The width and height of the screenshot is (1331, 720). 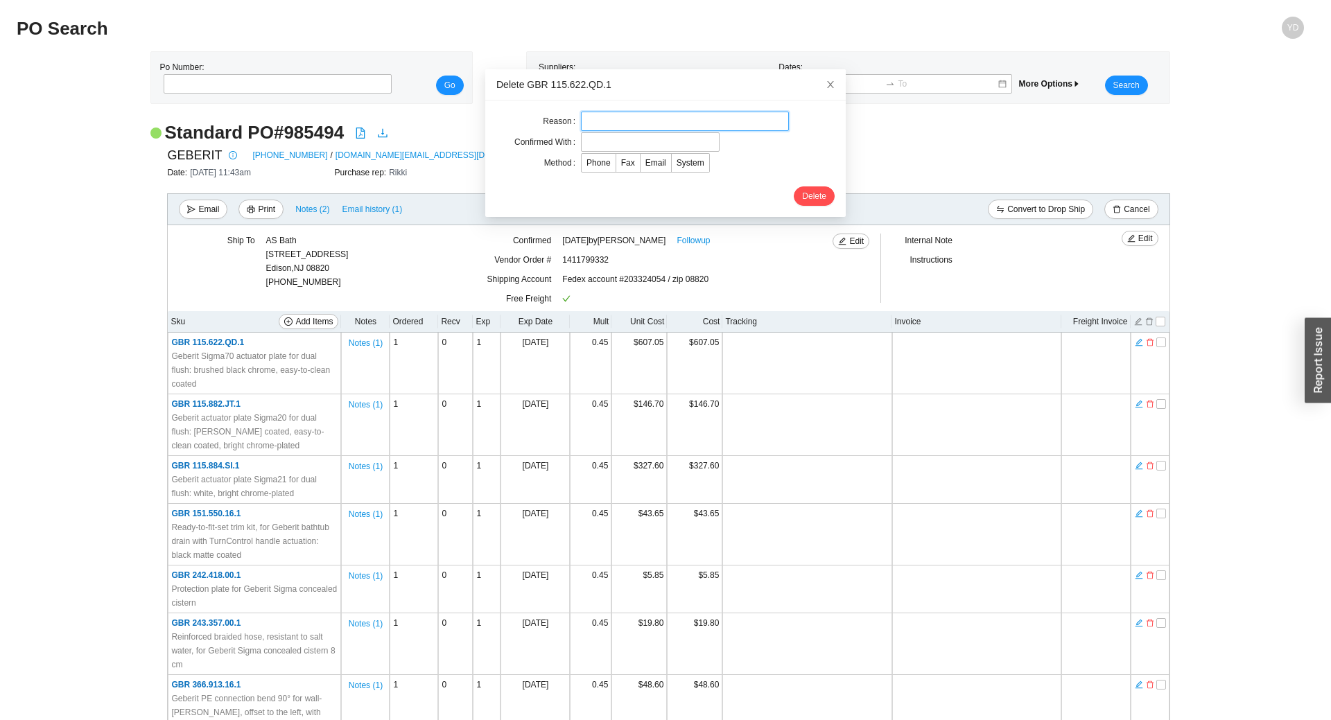 I want to click on th: Exp, so click(x=487, y=322).